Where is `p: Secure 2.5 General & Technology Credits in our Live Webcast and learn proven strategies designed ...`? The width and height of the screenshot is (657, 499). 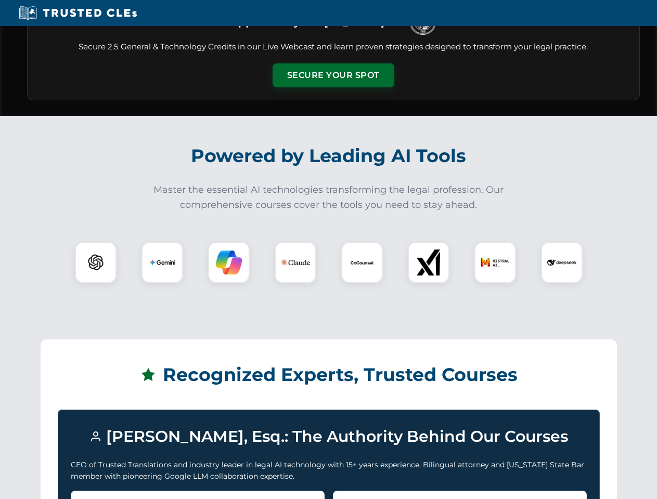
p: Secure 2.5 General & Technology Credits in our Live Webcast and learn proven strategies designed ... is located at coordinates (333, 47).